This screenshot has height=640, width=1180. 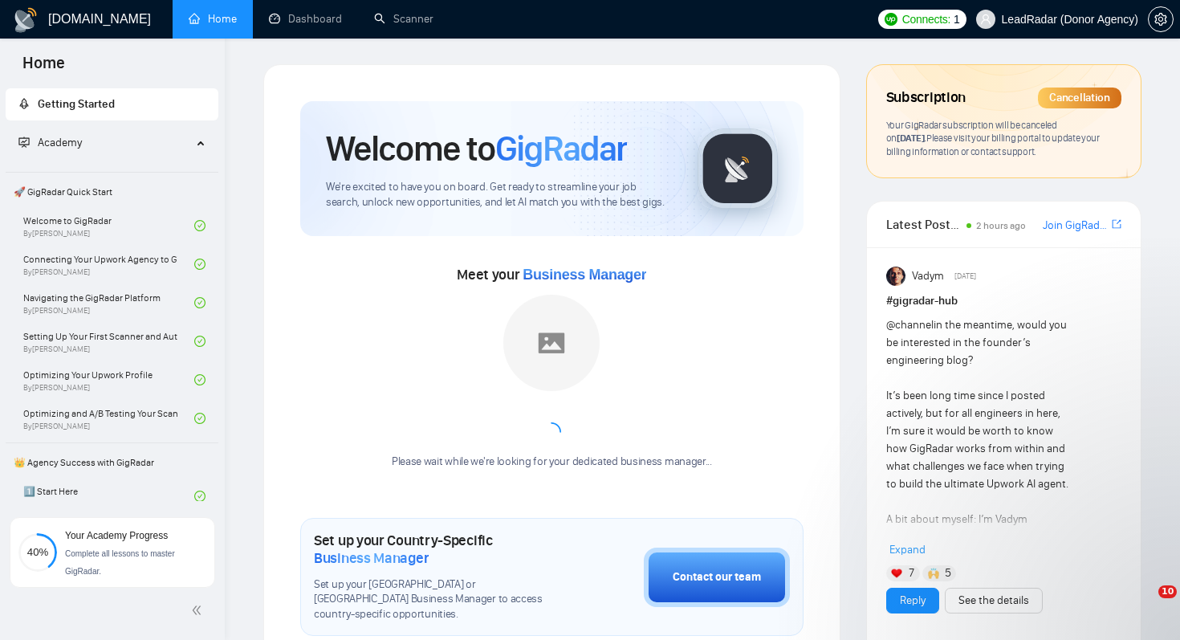 What do you see at coordinates (928, 276) in the screenshot?
I see `span: Vadym` at bounding box center [928, 276].